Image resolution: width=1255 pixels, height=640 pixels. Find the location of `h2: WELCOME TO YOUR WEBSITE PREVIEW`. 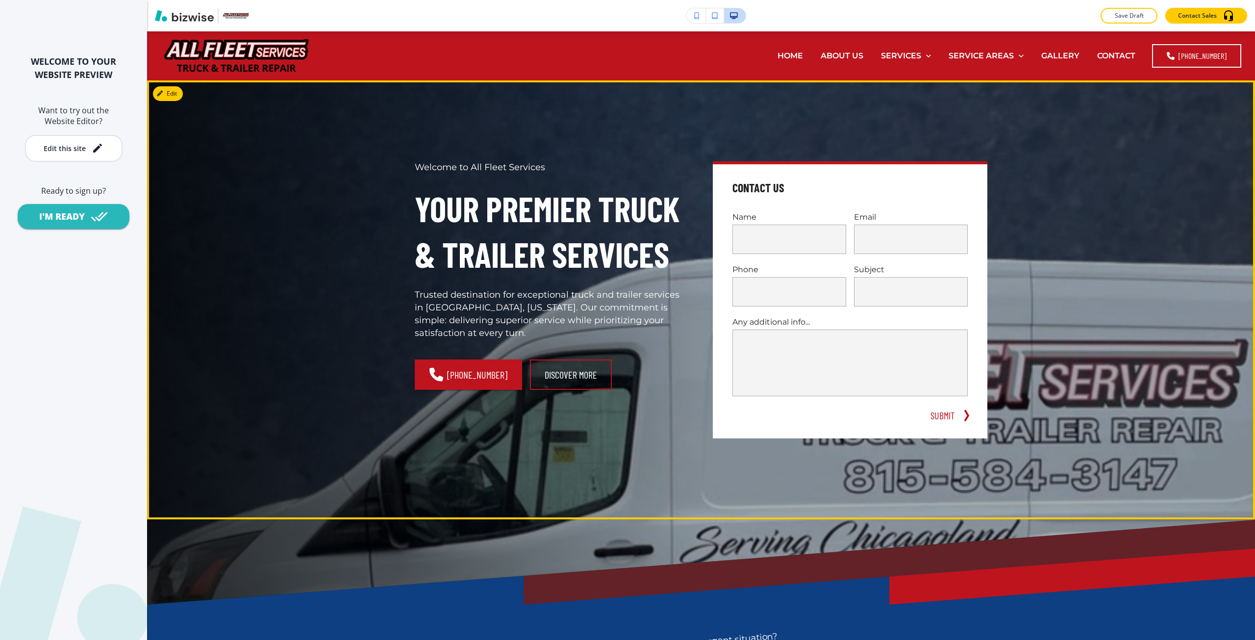

h2: WELCOME TO YOUR WEBSITE PREVIEW is located at coordinates (74, 68).